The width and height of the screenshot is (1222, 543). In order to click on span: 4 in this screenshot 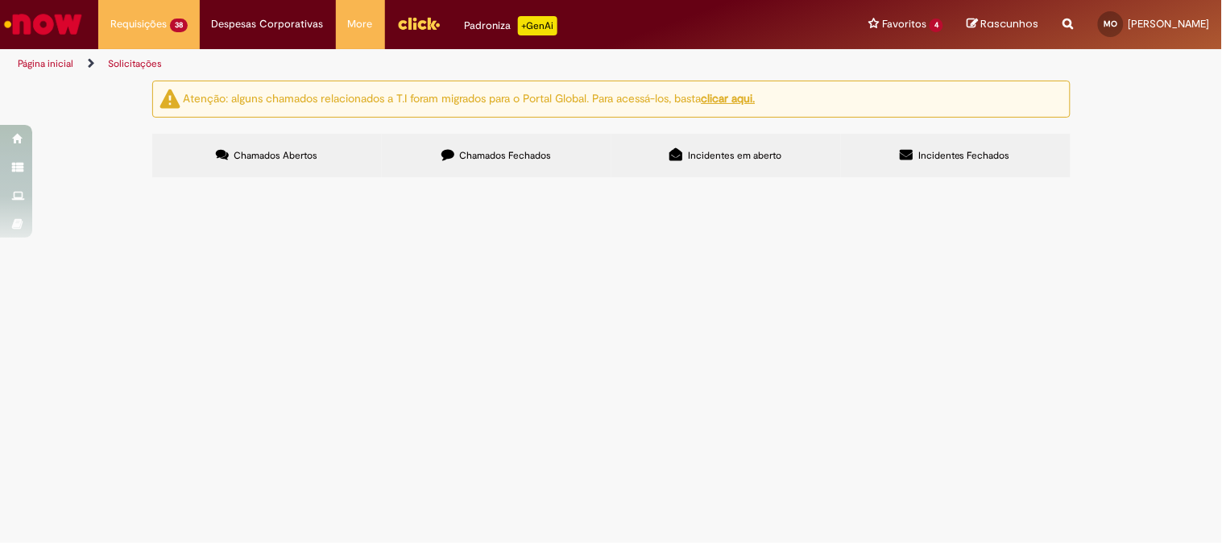, I will do `click(936, 25)`.